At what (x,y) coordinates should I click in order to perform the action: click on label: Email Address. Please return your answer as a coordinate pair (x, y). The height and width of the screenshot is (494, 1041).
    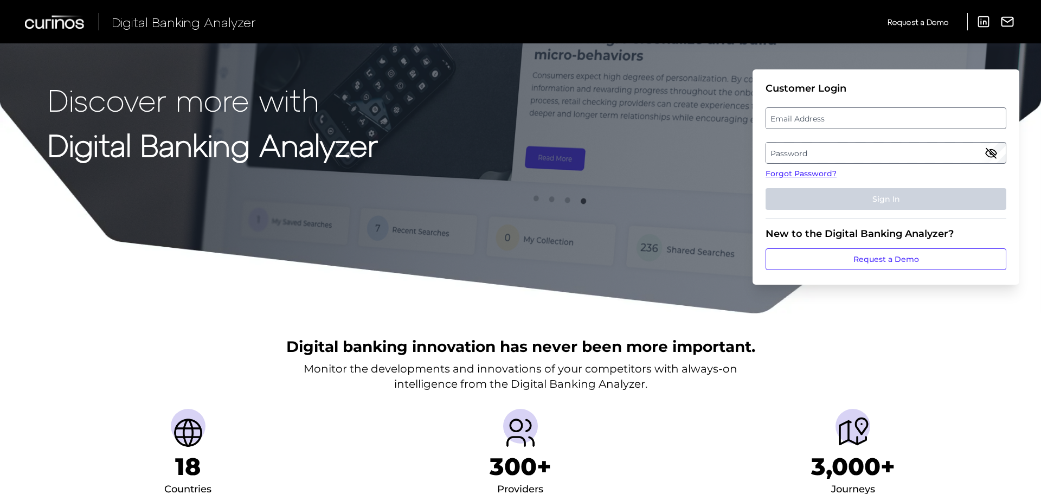
    Looking at the image, I should click on (885, 118).